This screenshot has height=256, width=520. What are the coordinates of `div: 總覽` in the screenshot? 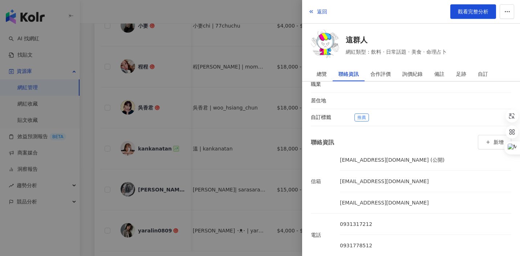 It's located at (322, 74).